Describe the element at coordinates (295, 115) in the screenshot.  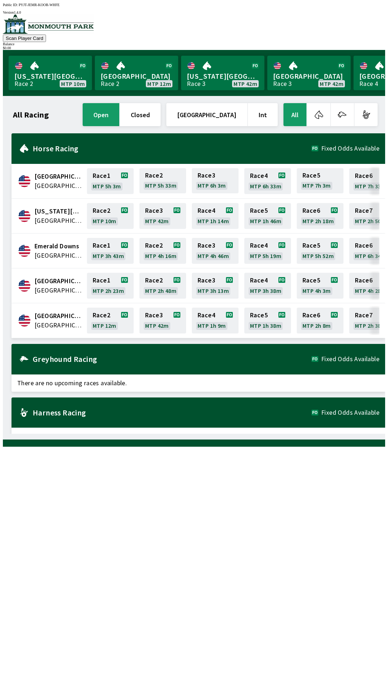
I see `button: All` at that location.